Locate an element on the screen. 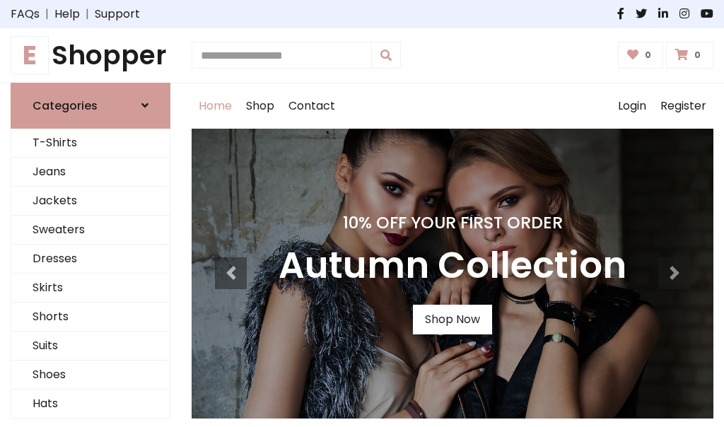  a: EShopper is located at coordinates (91, 55).